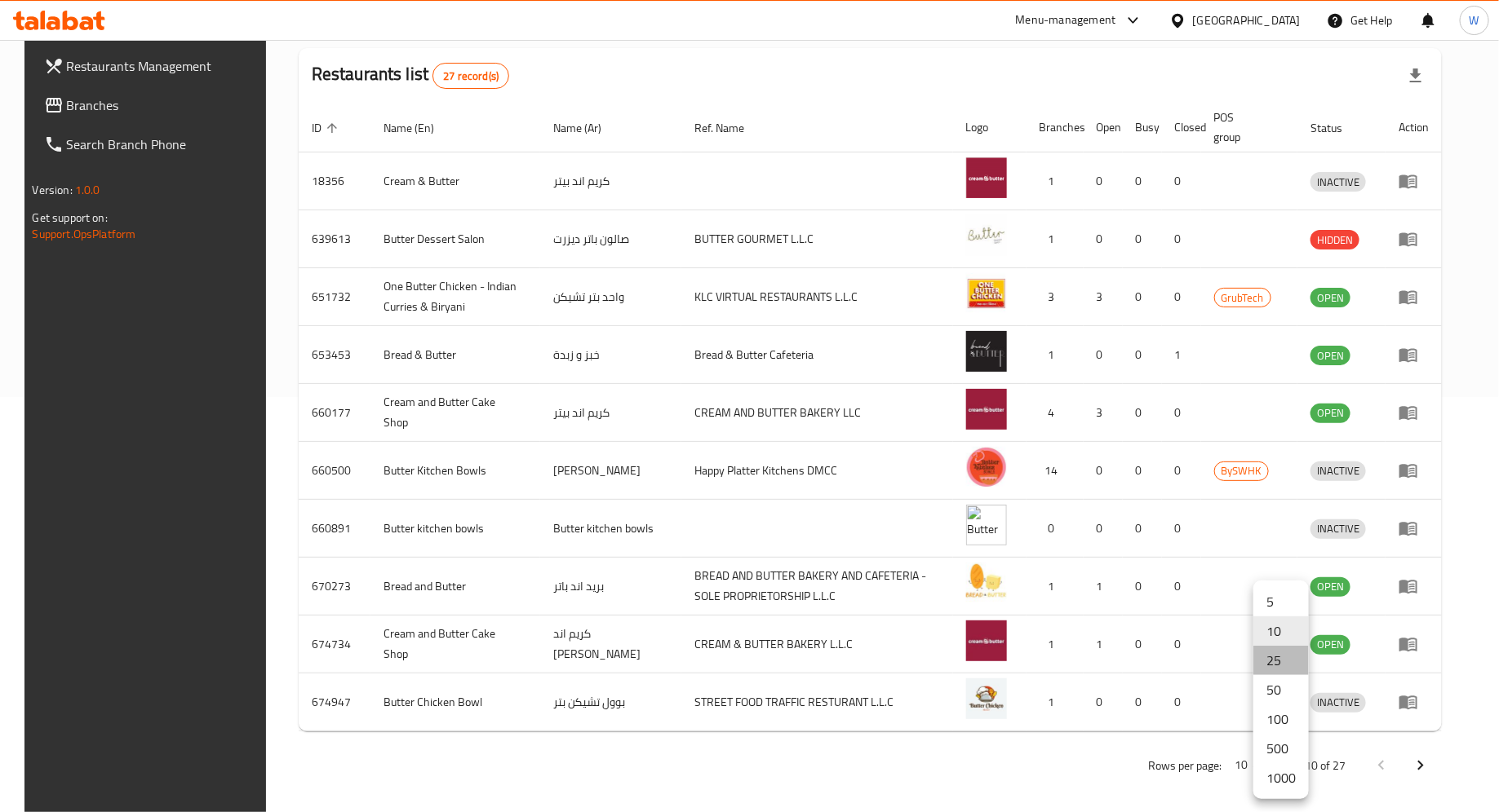  What do you see at coordinates (1281, 661) in the screenshot?
I see `li: 25` at bounding box center [1281, 661].